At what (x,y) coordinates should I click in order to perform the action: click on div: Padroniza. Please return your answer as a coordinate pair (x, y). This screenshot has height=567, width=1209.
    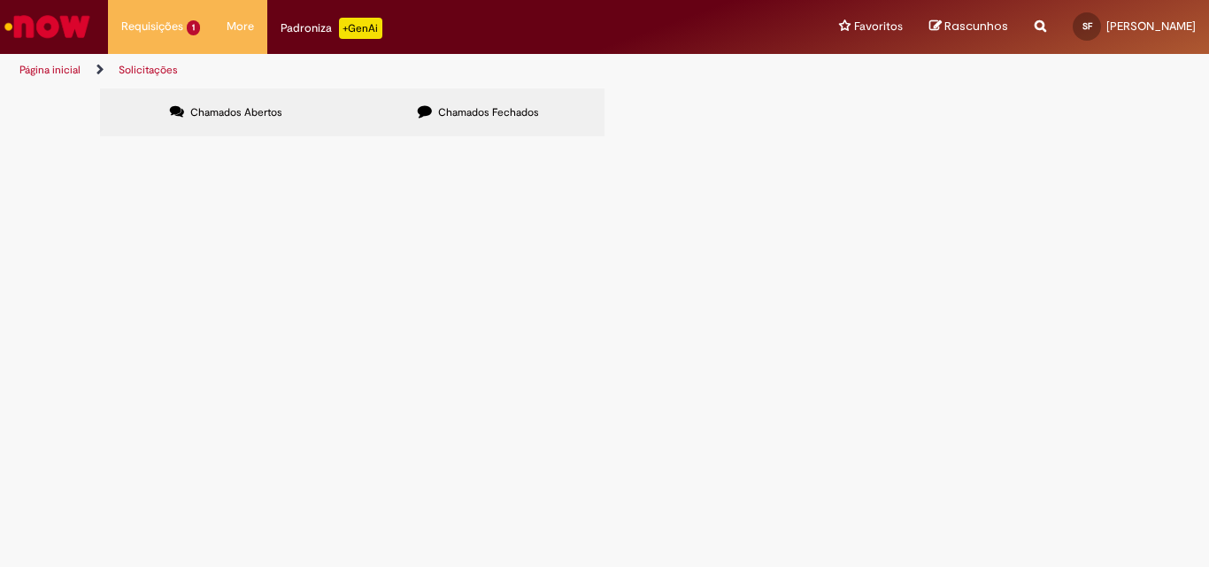
    Looking at the image, I should click on (331, 28).